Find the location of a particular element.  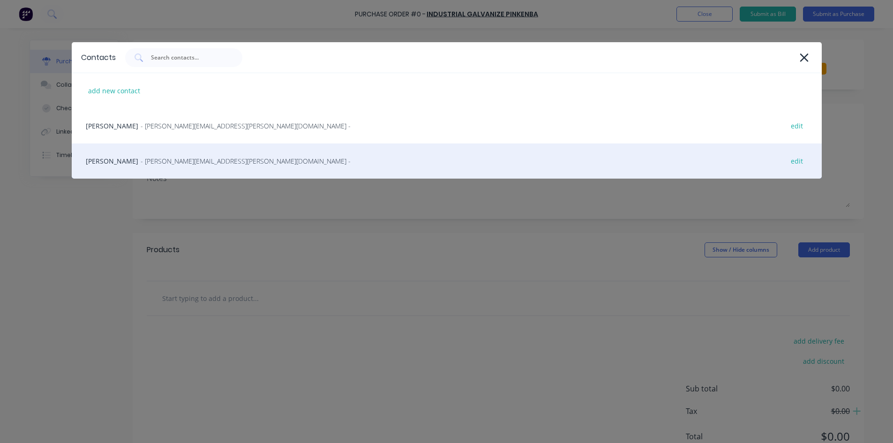

input: Search contacts... is located at coordinates (189, 58).